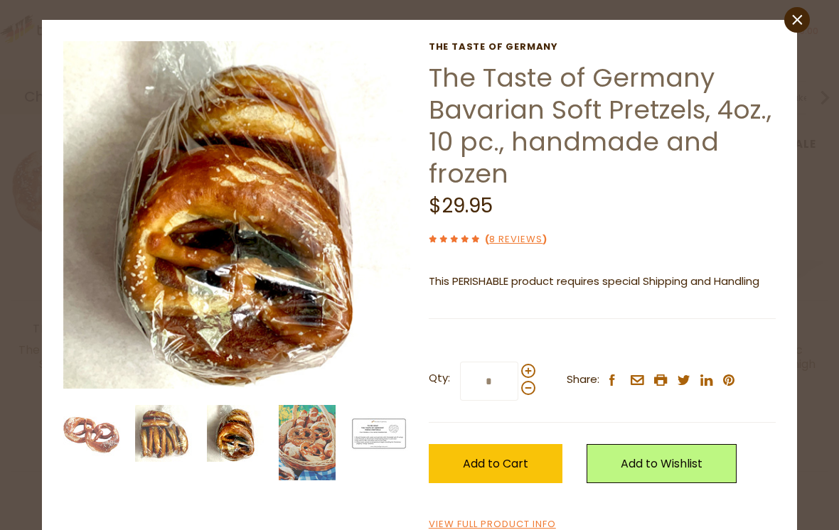 The height and width of the screenshot is (530, 839). Describe the element at coordinates (600, 126) in the screenshot. I see `a: The Taste of Germany Bavarian Soft Pretzels, 4oz., 10 pc., handmade and frozen` at that location.